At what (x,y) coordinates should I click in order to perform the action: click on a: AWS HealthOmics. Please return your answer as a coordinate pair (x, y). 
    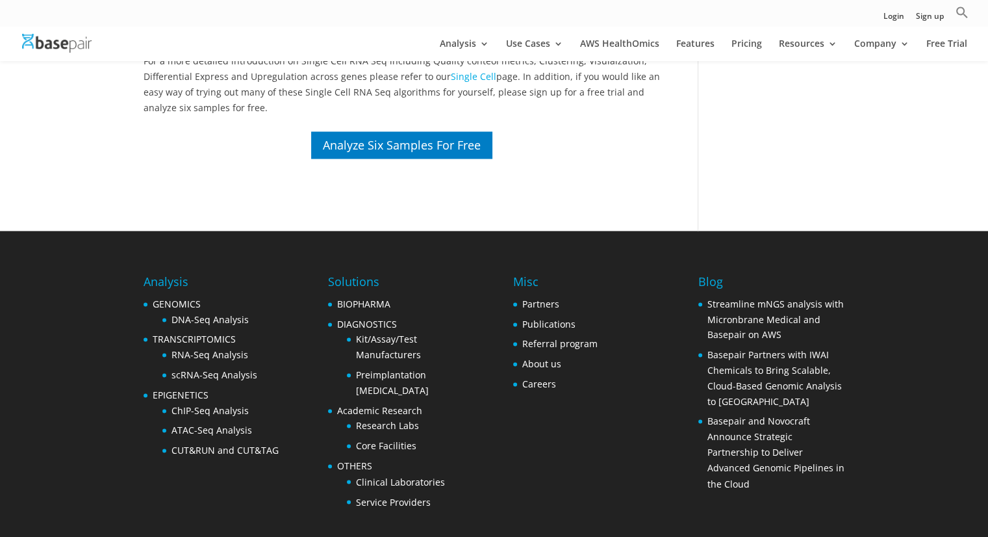
    Looking at the image, I should click on (620, 50).